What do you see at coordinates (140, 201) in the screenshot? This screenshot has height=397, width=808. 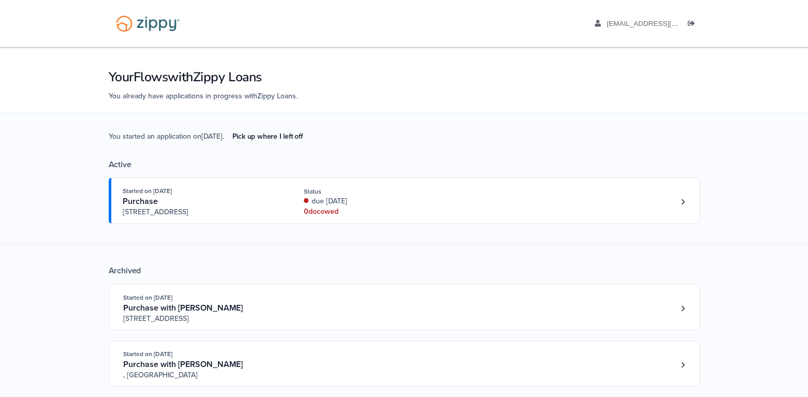 I see `span: Purchase` at bounding box center [140, 201].